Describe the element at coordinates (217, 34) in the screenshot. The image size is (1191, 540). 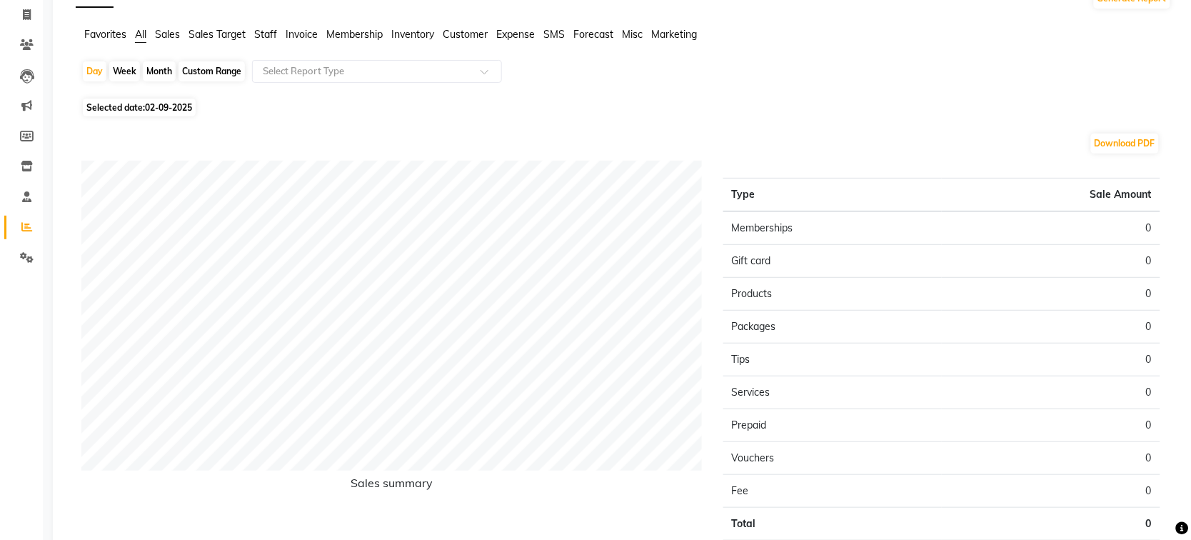
I see `span: Sales Target` at that location.